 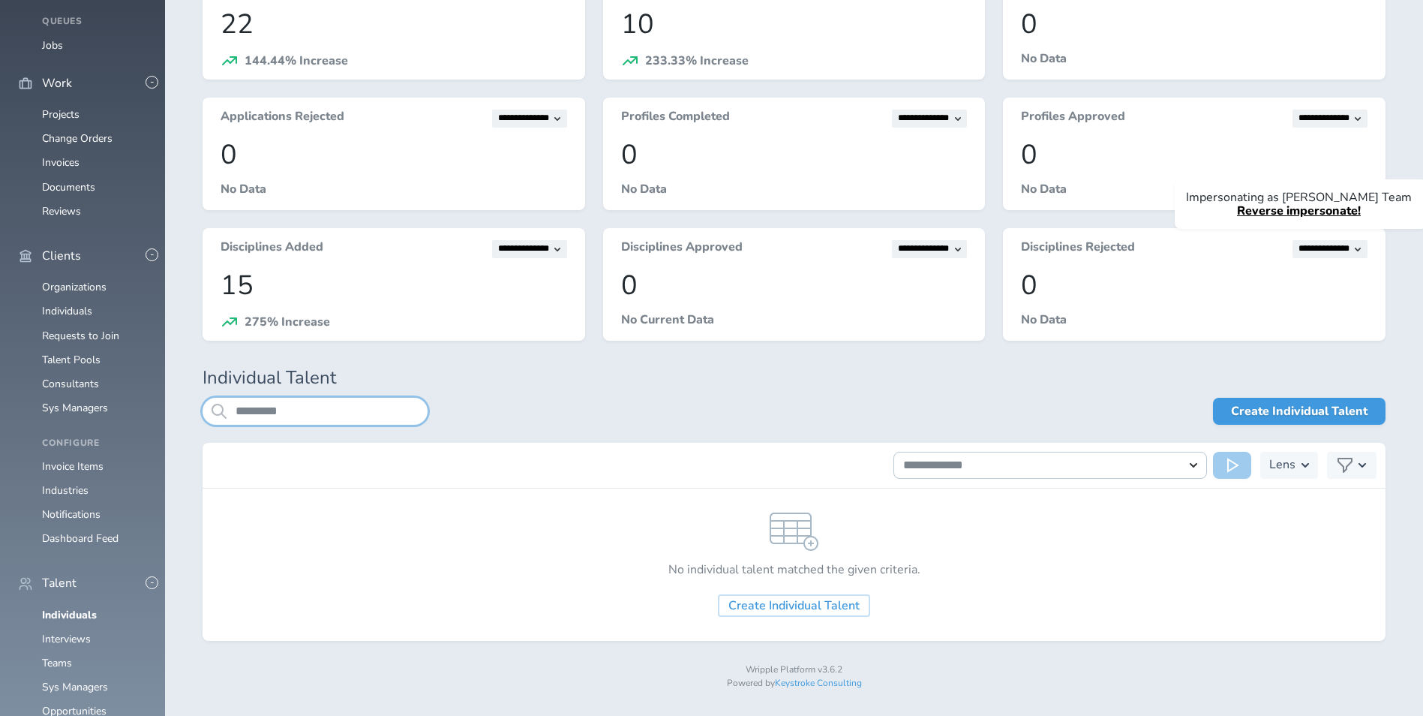 I want to click on a: Teams, so click(x=57, y=662).